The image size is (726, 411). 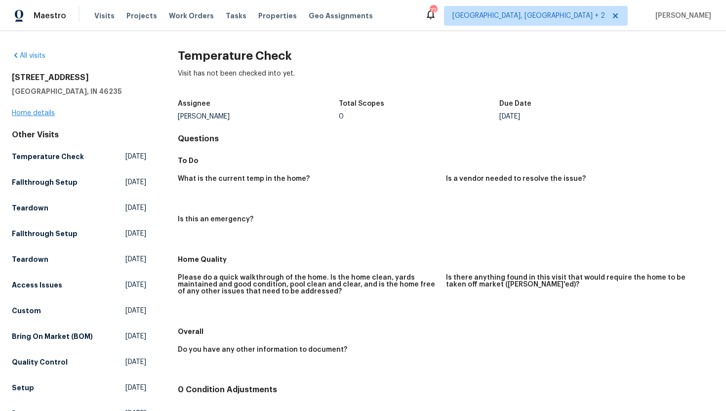 I want to click on div: Visit has not been checked into yet., so click(x=446, y=81).